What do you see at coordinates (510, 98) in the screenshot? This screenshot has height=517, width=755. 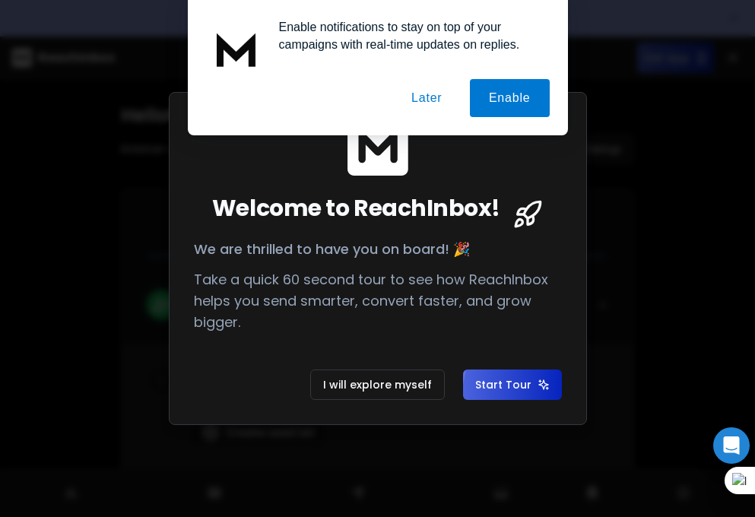 I see `button: Enable` at bounding box center [510, 98].